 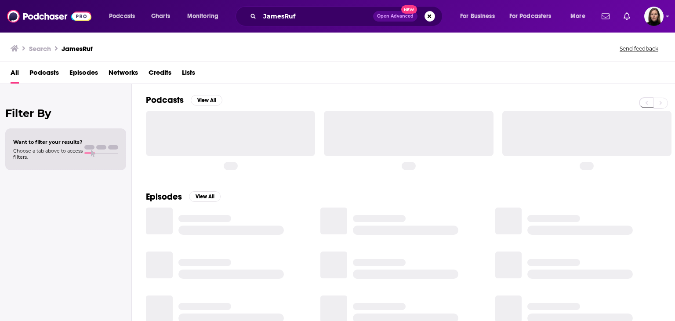 What do you see at coordinates (160, 16) in the screenshot?
I see `a: Charts` at bounding box center [160, 16].